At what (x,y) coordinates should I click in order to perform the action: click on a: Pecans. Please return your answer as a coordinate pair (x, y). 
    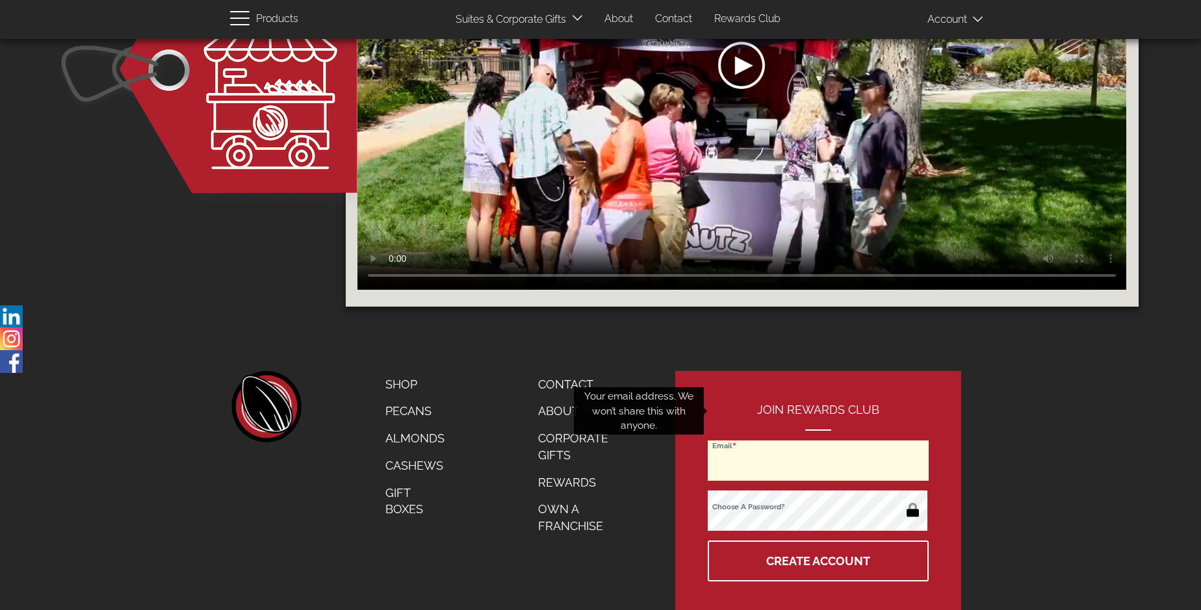
    Looking at the image, I should click on (415, 412).